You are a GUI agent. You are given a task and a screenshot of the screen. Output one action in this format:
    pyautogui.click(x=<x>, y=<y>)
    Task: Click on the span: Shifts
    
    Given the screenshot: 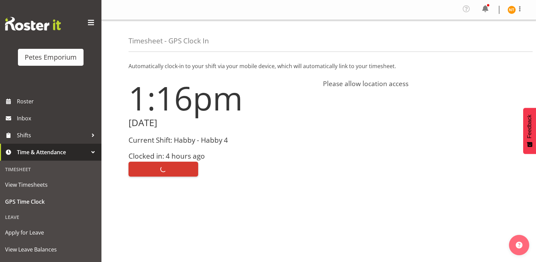 What is the action you would take?
    pyautogui.click(x=52, y=135)
    